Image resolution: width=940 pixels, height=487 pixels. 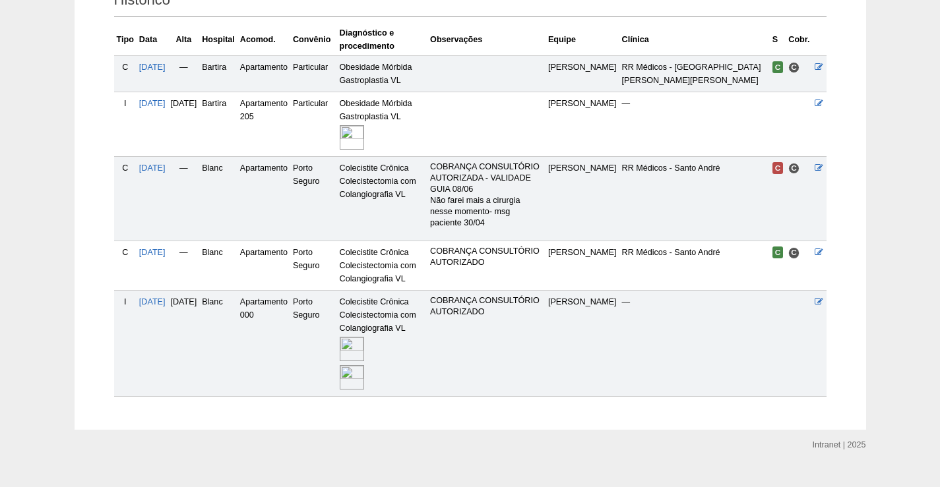 What do you see at coordinates (839, 445) in the screenshot?
I see `div: Intranet | 2025` at bounding box center [839, 445].